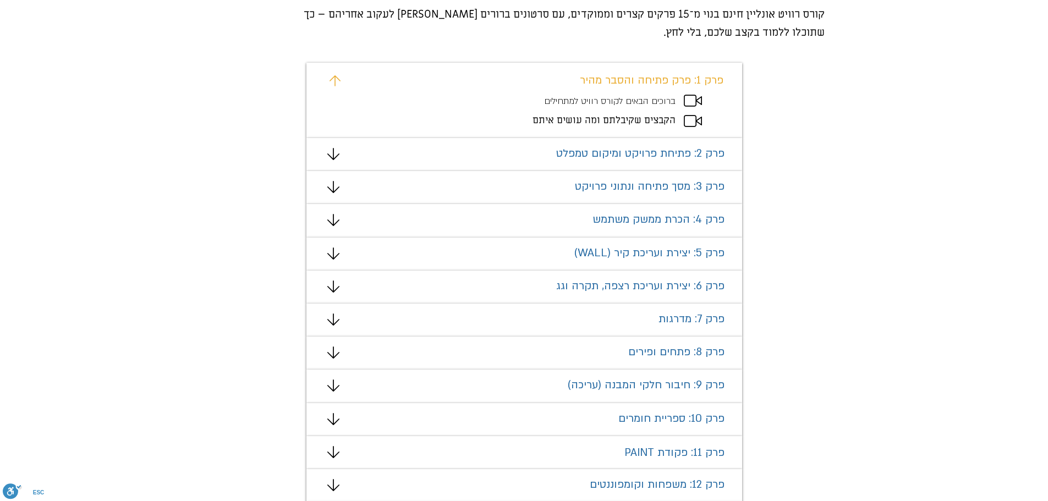 This screenshot has width=1048, height=501. Describe the element at coordinates (646, 385) in the screenshot. I see `span: פרק 9: חיבור חלקי המבנה (עריכה)` at that location.